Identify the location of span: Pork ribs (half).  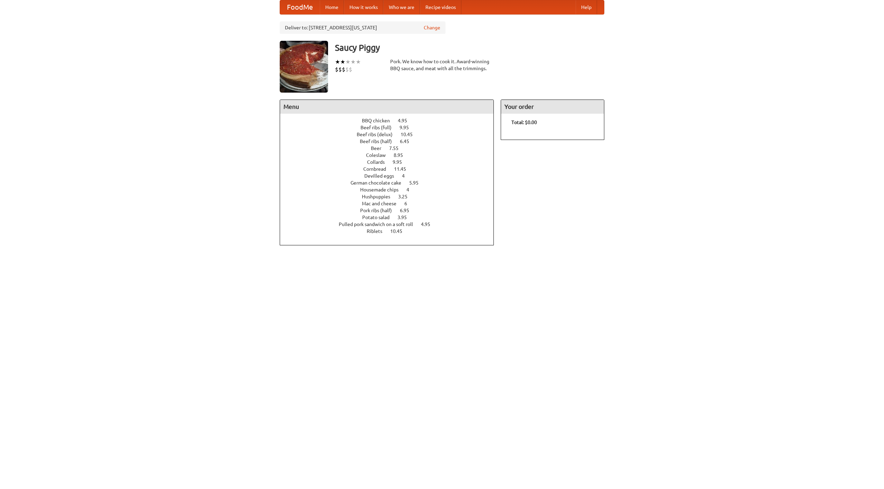
(379, 210).